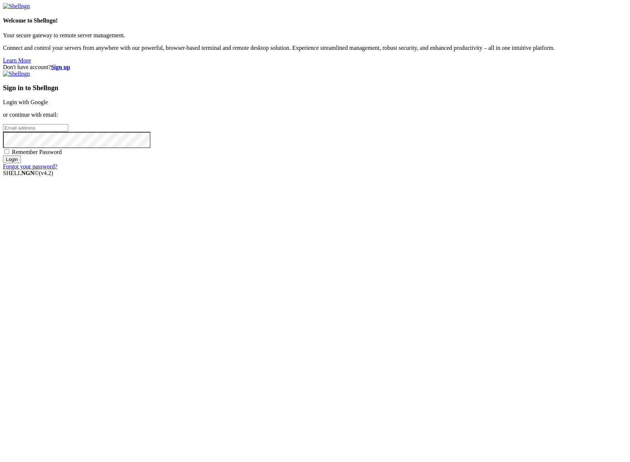  I want to click on strong: Sign up, so click(61, 67).